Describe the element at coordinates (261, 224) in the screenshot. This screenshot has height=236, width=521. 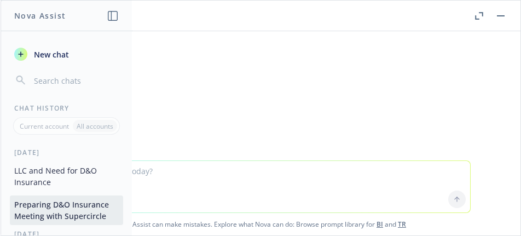
I see `span: Nova Assist can make mistakes. Explore what Nova can do: Browse prompt library for and` at that location.